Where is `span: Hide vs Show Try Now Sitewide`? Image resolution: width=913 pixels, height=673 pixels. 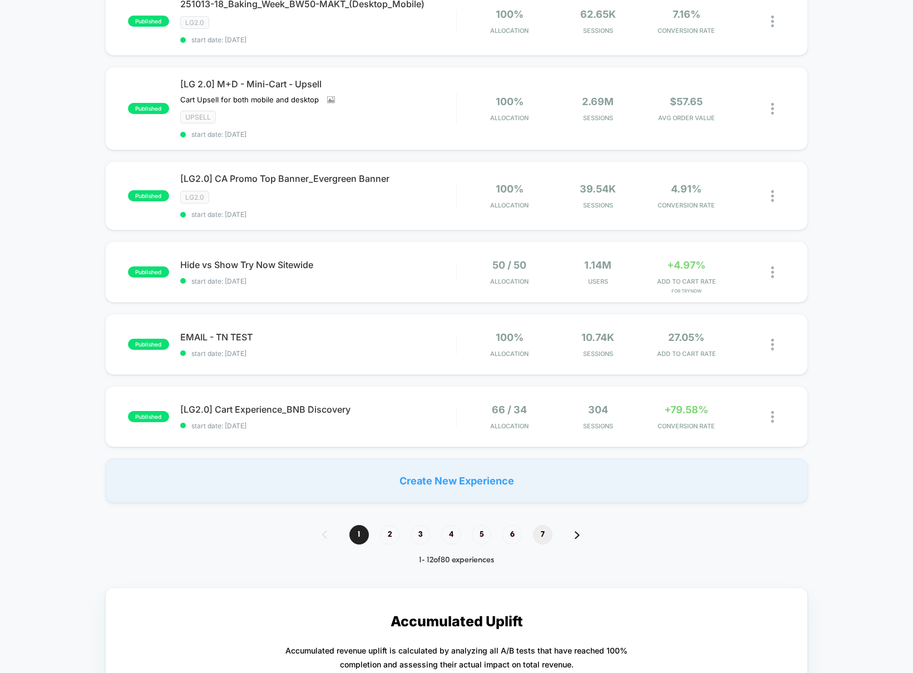 span: Hide vs Show Try Now Sitewide is located at coordinates (318, 265).